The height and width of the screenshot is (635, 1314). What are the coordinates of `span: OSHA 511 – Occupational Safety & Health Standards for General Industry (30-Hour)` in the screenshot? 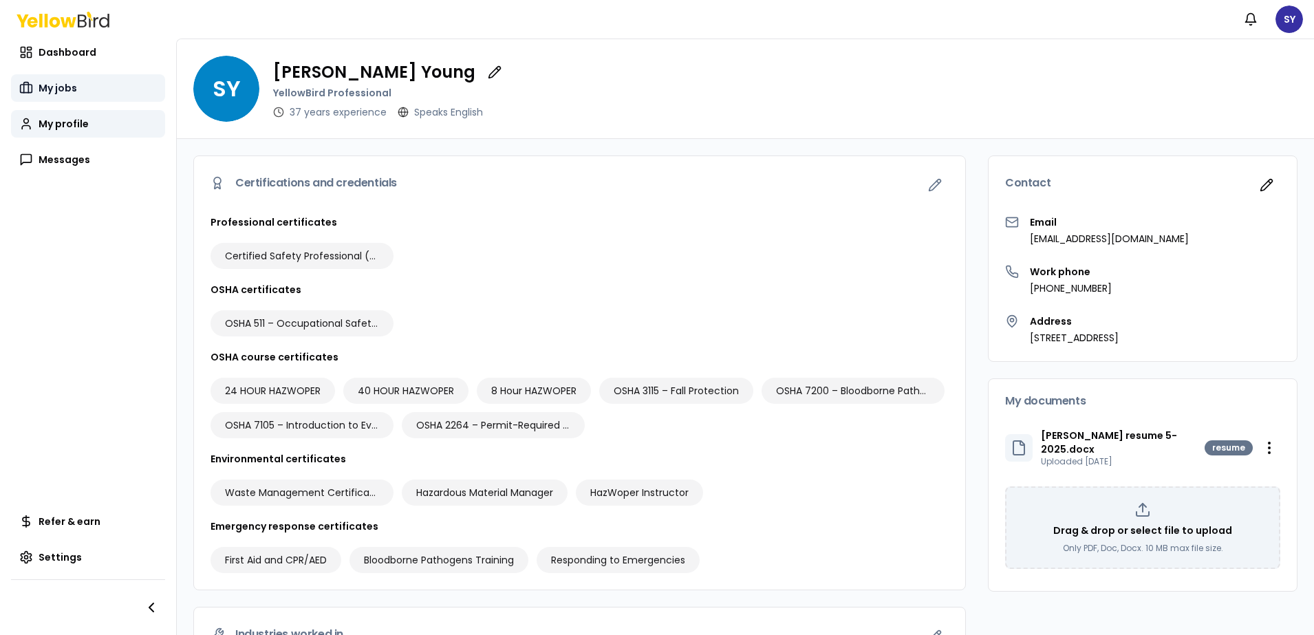 It's located at (302, 323).